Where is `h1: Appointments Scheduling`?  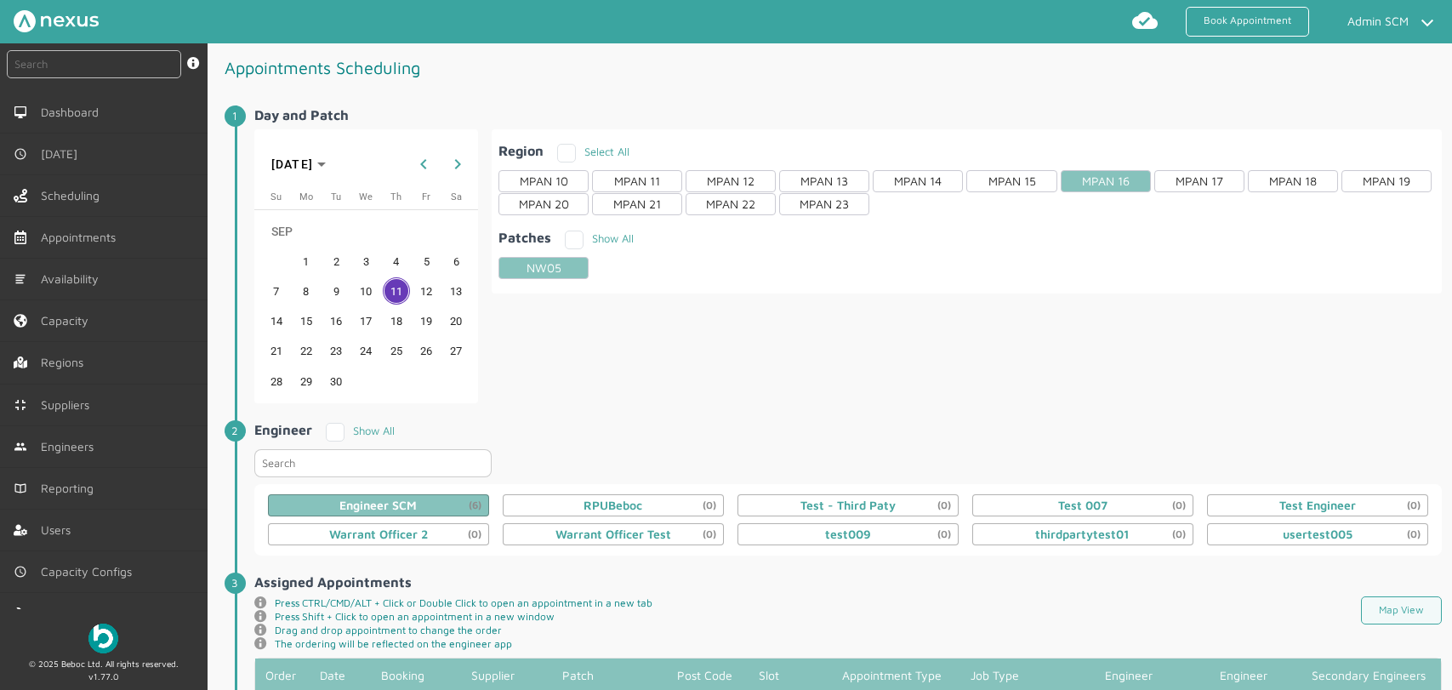 h1: Appointments Scheduling is located at coordinates (533, 67).